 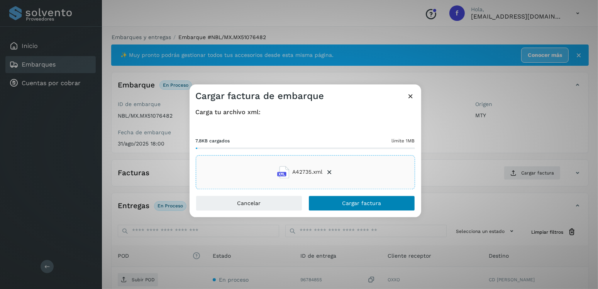 I want to click on span: A42735.xml, so click(x=308, y=172).